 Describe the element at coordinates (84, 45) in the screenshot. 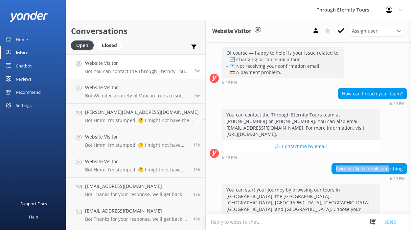

I see `a: Open` at that location.